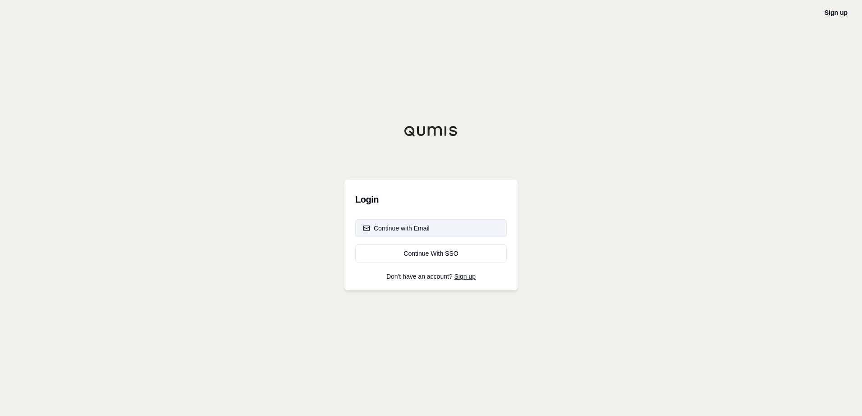 This screenshot has height=416, width=862. I want to click on div: Continue with Email, so click(396, 229).